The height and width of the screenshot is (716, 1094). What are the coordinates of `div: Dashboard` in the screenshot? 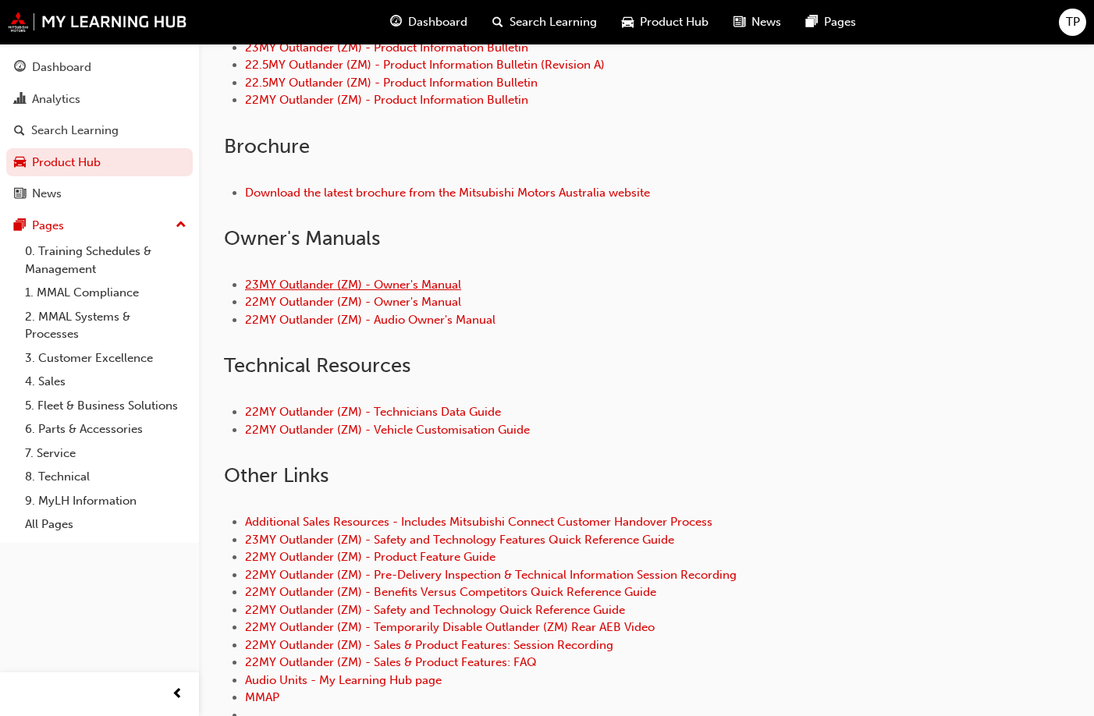 It's located at (62, 67).